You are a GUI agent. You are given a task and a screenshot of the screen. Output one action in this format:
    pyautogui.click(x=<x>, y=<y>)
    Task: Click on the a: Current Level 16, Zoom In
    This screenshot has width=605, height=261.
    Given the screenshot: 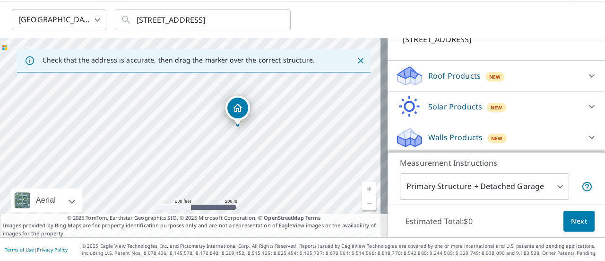 What is the action you would take?
    pyautogui.click(x=369, y=189)
    